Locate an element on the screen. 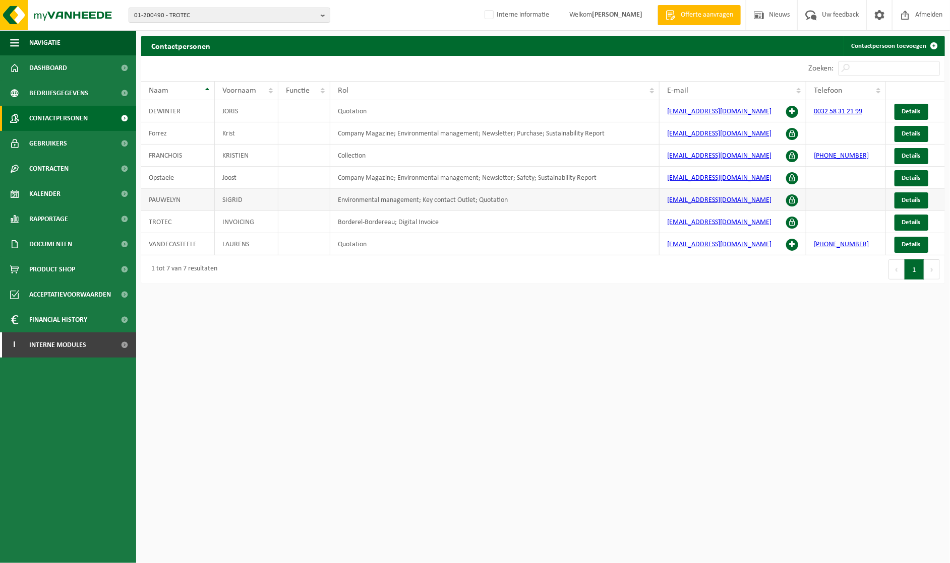 This screenshot has height=563, width=950. span: 01-200490 - TROTEC is located at coordinates (225, 16).